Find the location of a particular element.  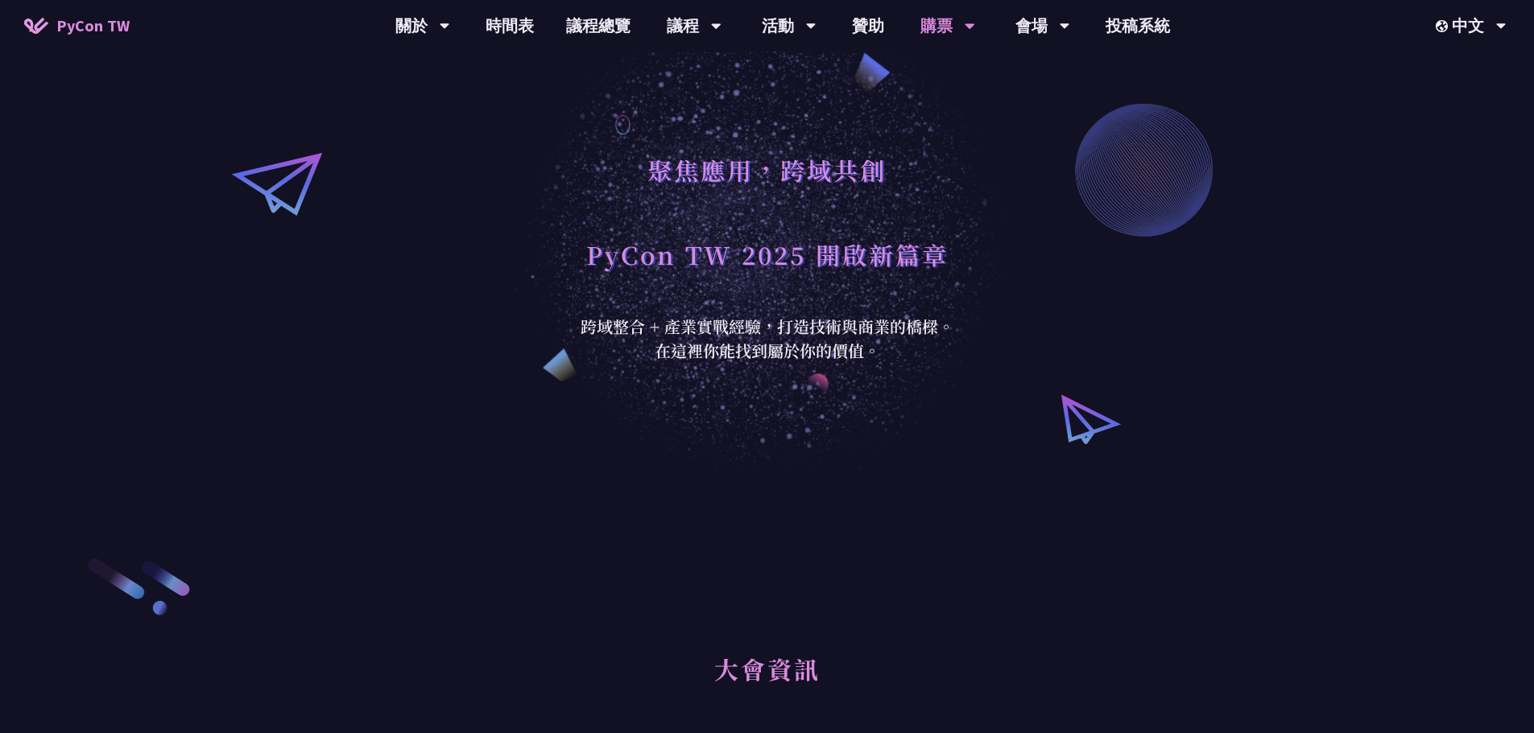

h2: 大會資訊 is located at coordinates (766, 681).